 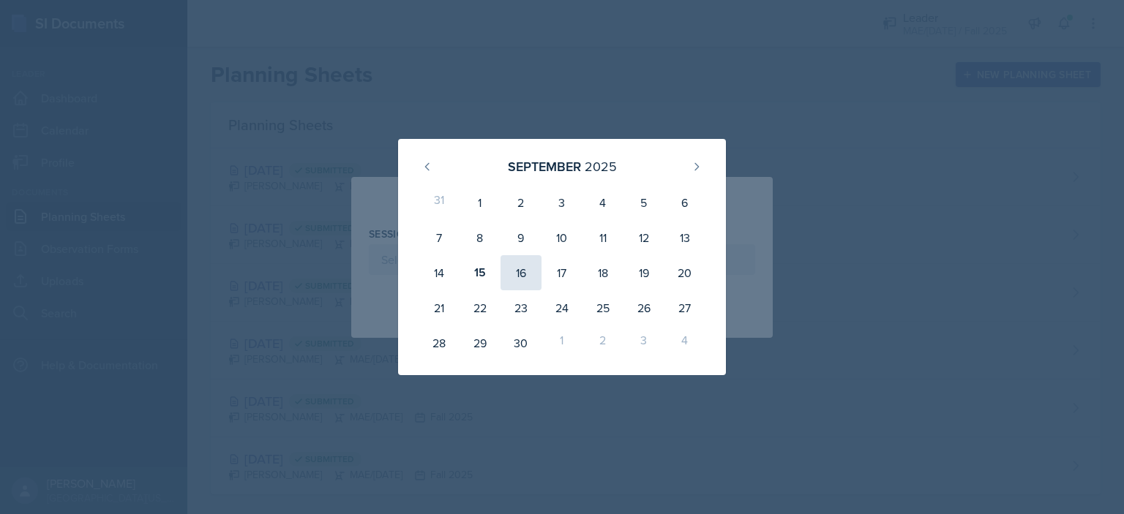 What do you see at coordinates (601, 166) in the screenshot?
I see `div: 2025` at bounding box center [601, 166].